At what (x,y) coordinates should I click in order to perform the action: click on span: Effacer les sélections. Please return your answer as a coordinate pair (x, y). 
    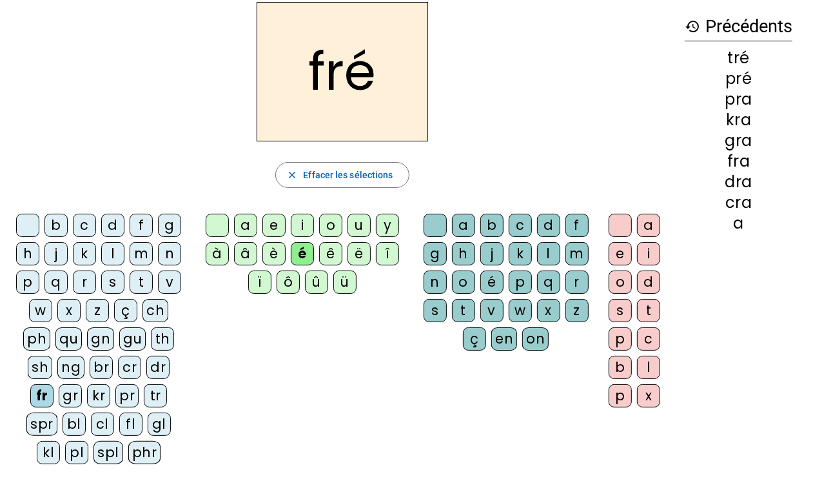
    Looking at the image, I should click on (348, 175).